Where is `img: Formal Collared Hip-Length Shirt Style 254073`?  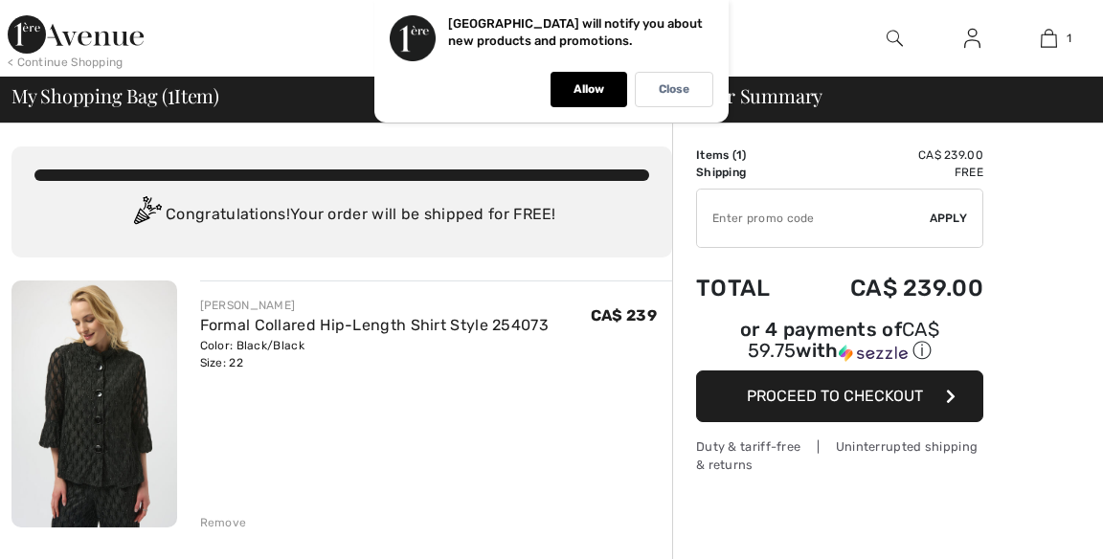 img: Formal Collared Hip-Length Shirt Style 254073 is located at coordinates (94, 404).